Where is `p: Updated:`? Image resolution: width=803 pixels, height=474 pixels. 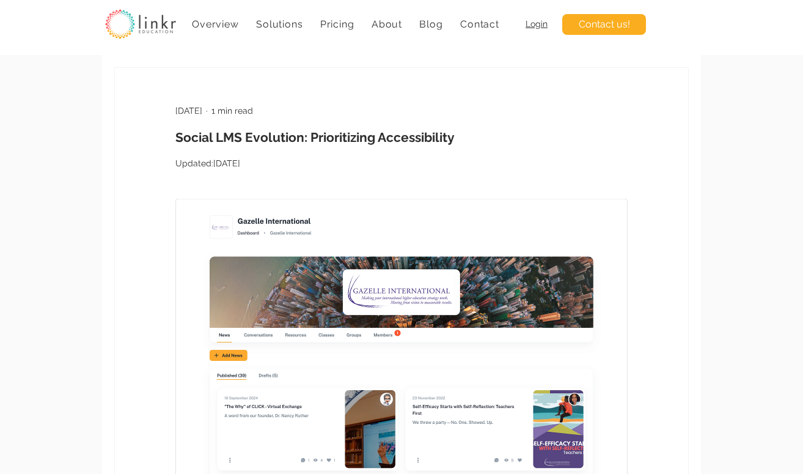 p: Updated: is located at coordinates (401, 163).